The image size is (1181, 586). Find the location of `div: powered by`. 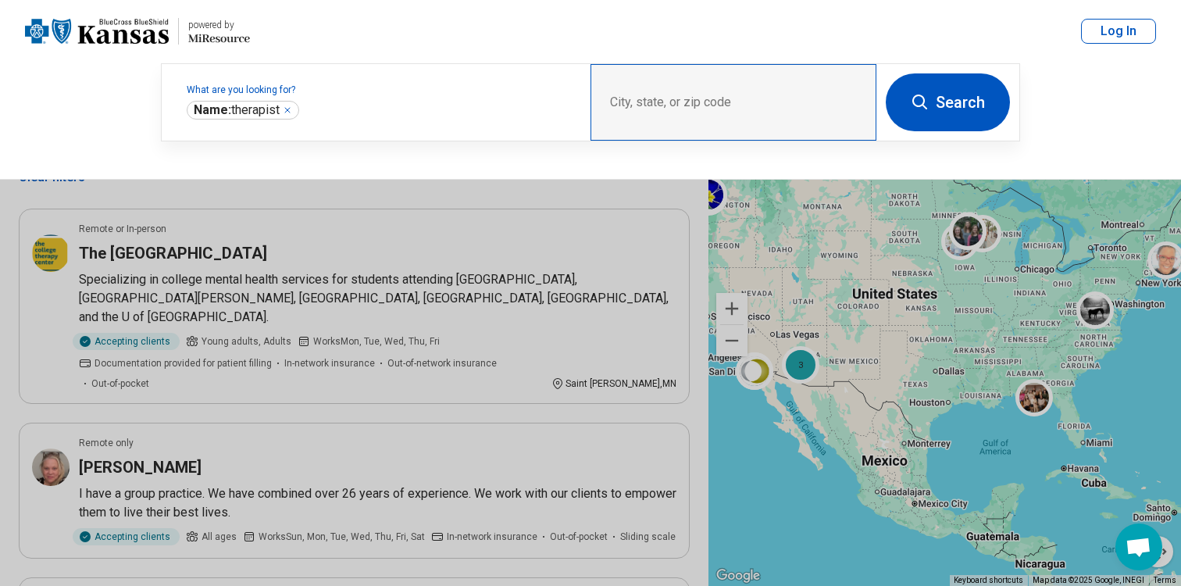

div: powered by is located at coordinates (219, 25).